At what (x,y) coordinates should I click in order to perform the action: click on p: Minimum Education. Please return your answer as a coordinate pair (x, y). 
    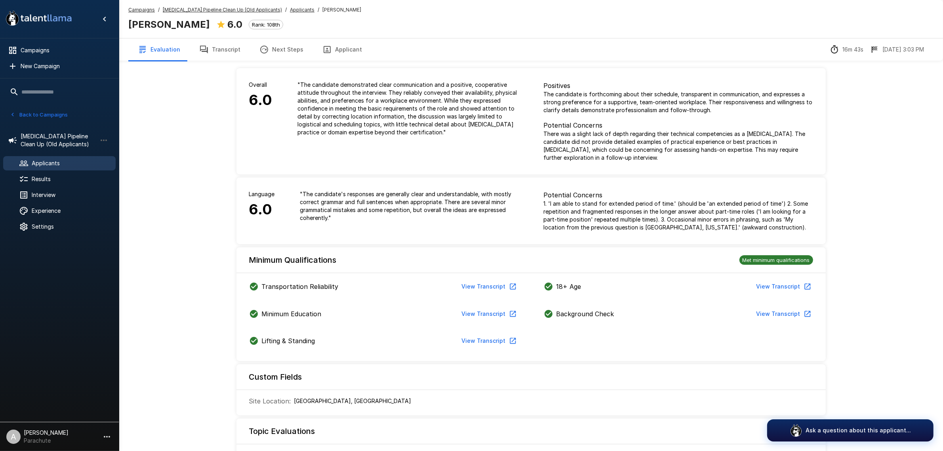
    Looking at the image, I should click on (291, 314).